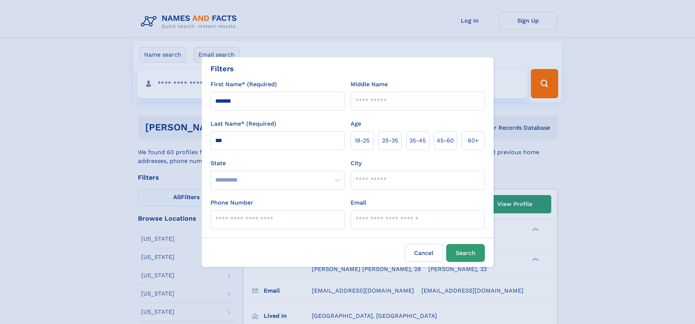 This screenshot has height=324, width=695. I want to click on label: Phone Number, so click(232, 203).